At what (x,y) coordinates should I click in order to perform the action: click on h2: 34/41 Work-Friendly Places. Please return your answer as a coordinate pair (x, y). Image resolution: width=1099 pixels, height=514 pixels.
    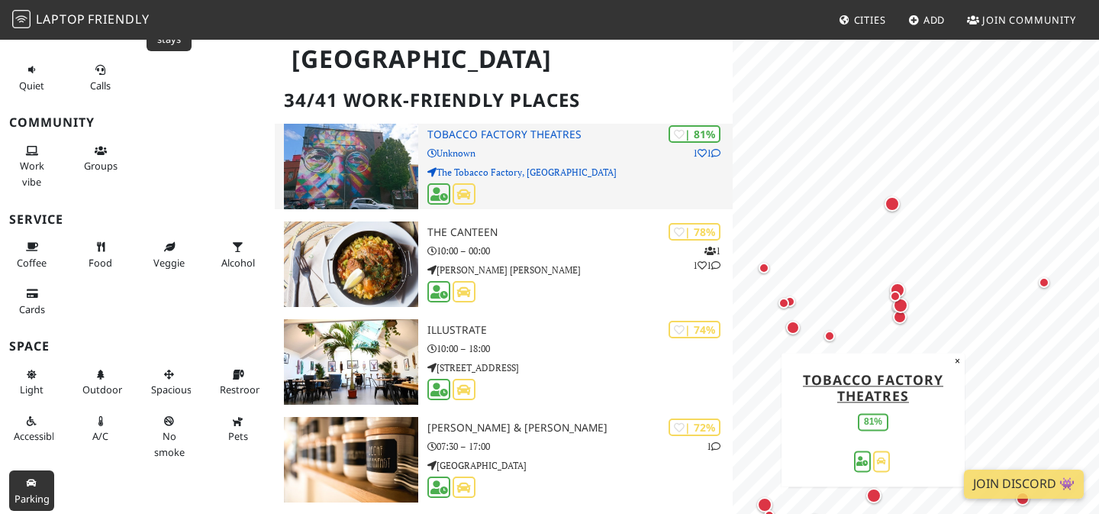
    Looking at the image, I should click on (504, 100).